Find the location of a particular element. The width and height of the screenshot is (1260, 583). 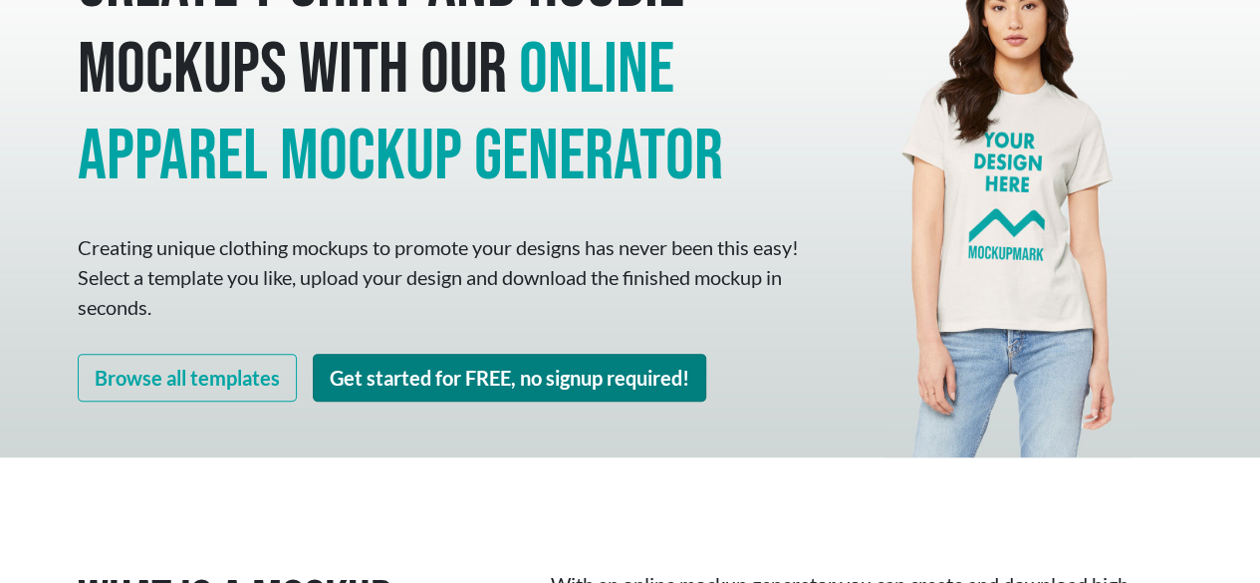

a: Browse all templates is located at coordinates (187, 378).